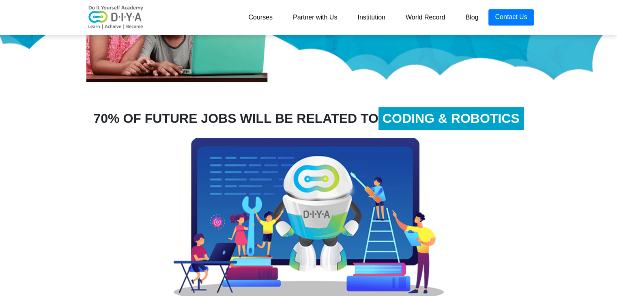 This screenshot has width=617, height=296. I want to click on span: CODING & ROBOTICS, so click(451, 118).